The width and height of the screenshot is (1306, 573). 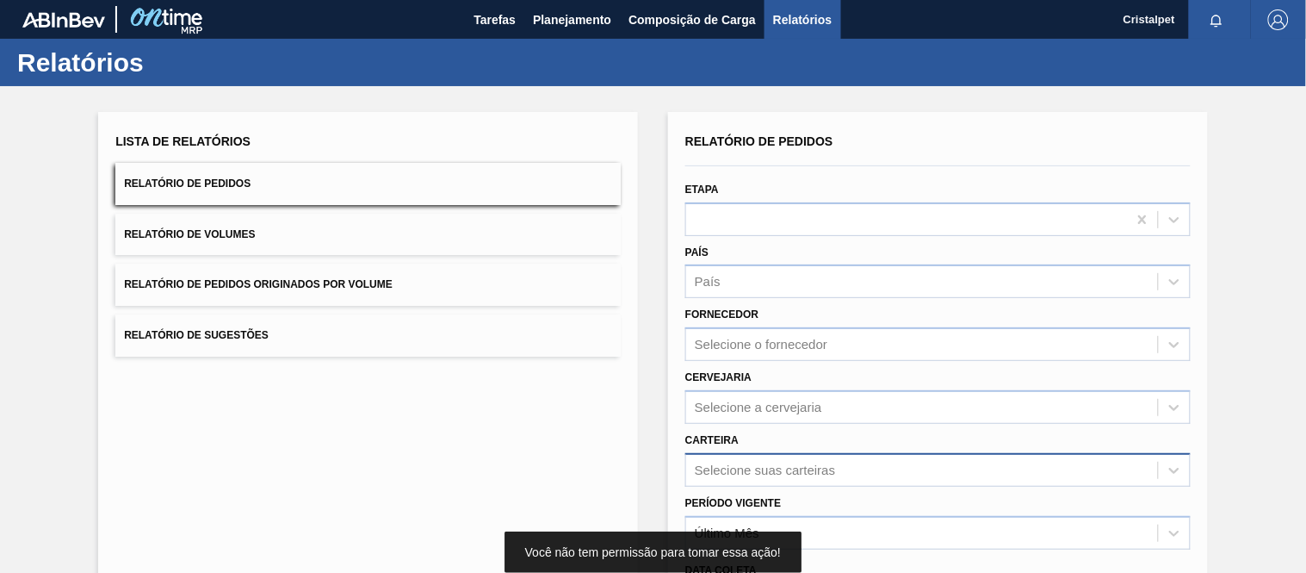 I want to click on span: Você não tem permissão para tomar essa ação!, so click(x=653, y=552).